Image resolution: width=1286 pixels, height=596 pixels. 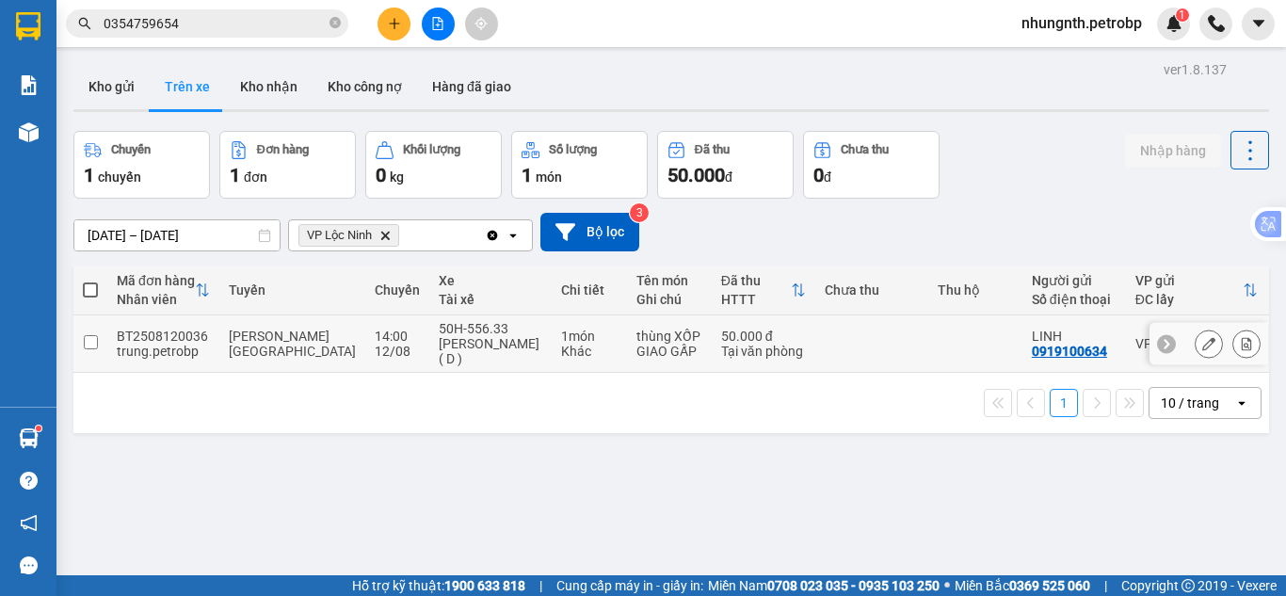 I want to click on input: Select a date range., so click(x=177, y=235).